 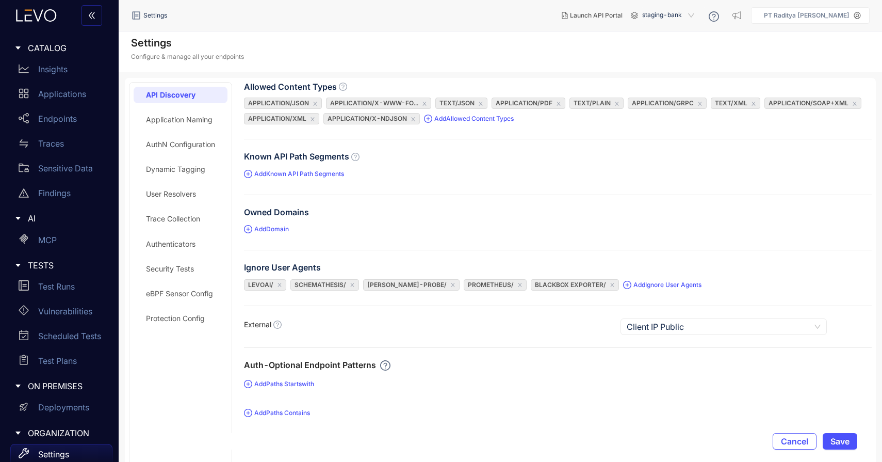 What do you see at coordinates (61, 288) in the screenshot?
I see `a: Test Runs` at bounding box center [61, 288].